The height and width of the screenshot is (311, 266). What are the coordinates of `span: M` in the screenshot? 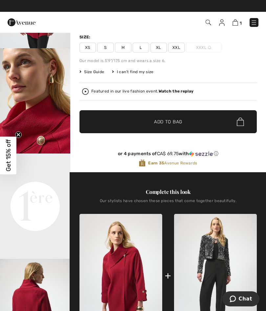 It's located at (123, 48).